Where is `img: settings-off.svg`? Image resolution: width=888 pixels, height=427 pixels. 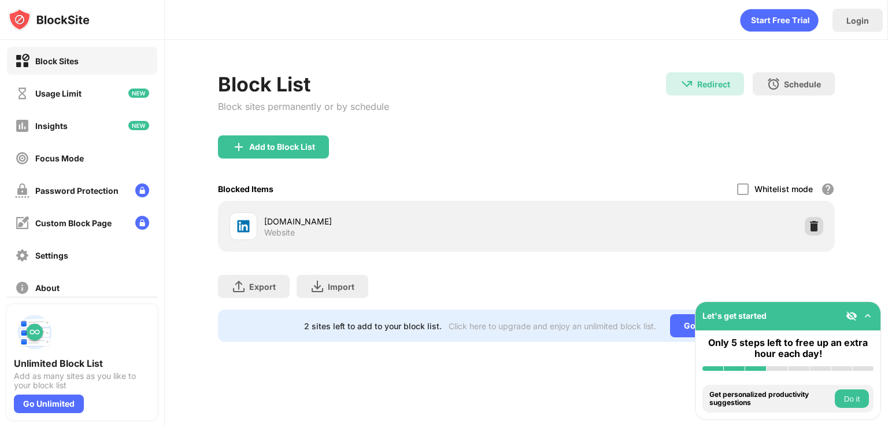 img: settings-off.svg is located at coordinates (22, 255).